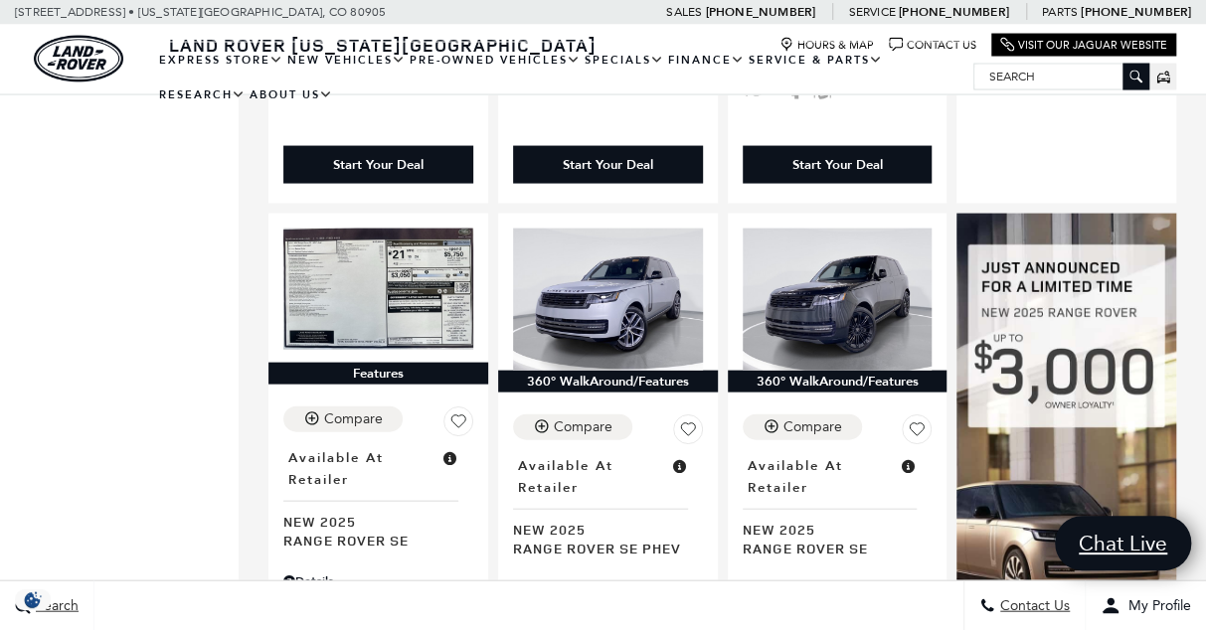  I want to click on span: Chat Live, so click(1122, 543).